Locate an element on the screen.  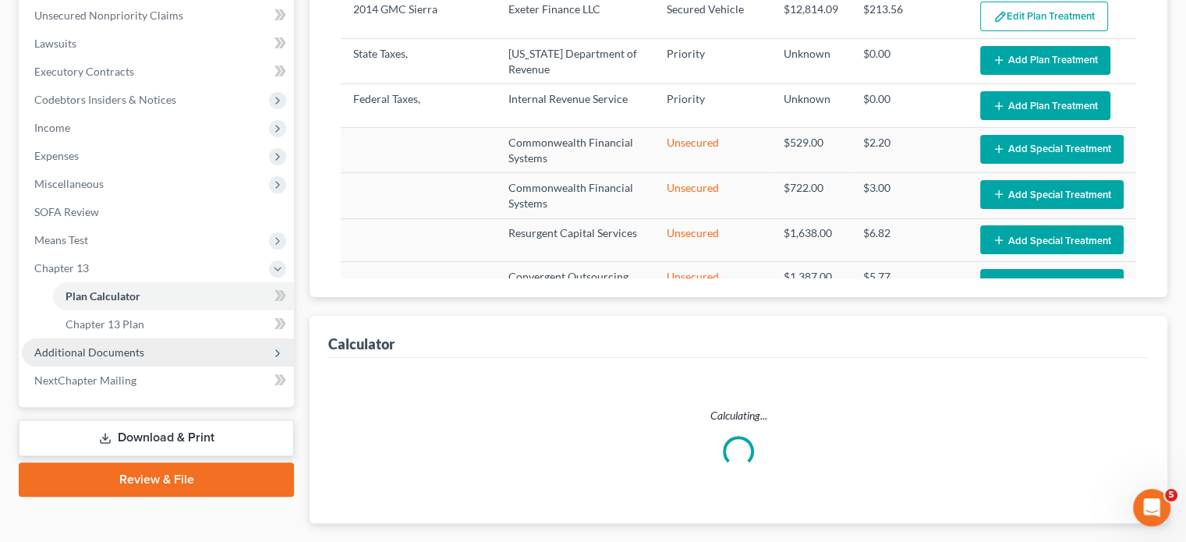
span: 5 is located at coordinates (1172, 495).